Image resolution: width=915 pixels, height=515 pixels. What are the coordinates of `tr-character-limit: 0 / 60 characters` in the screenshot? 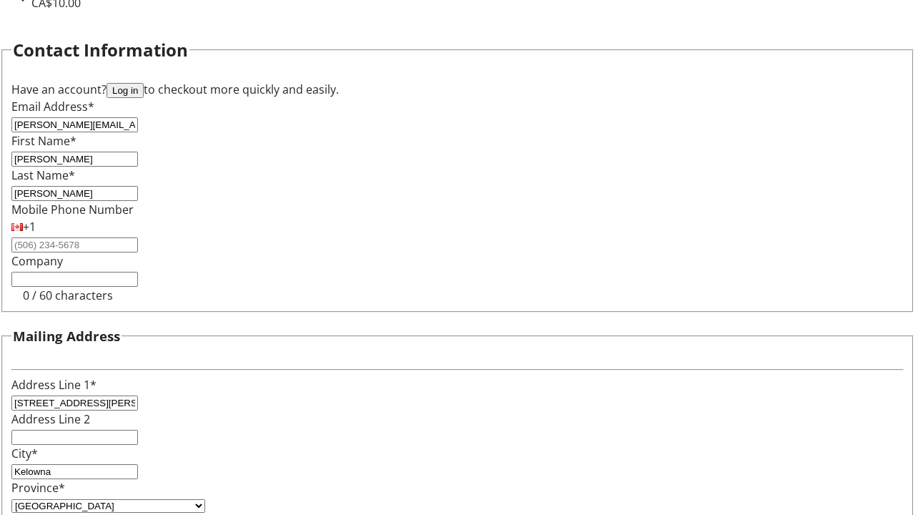 It's located at (68, 295).